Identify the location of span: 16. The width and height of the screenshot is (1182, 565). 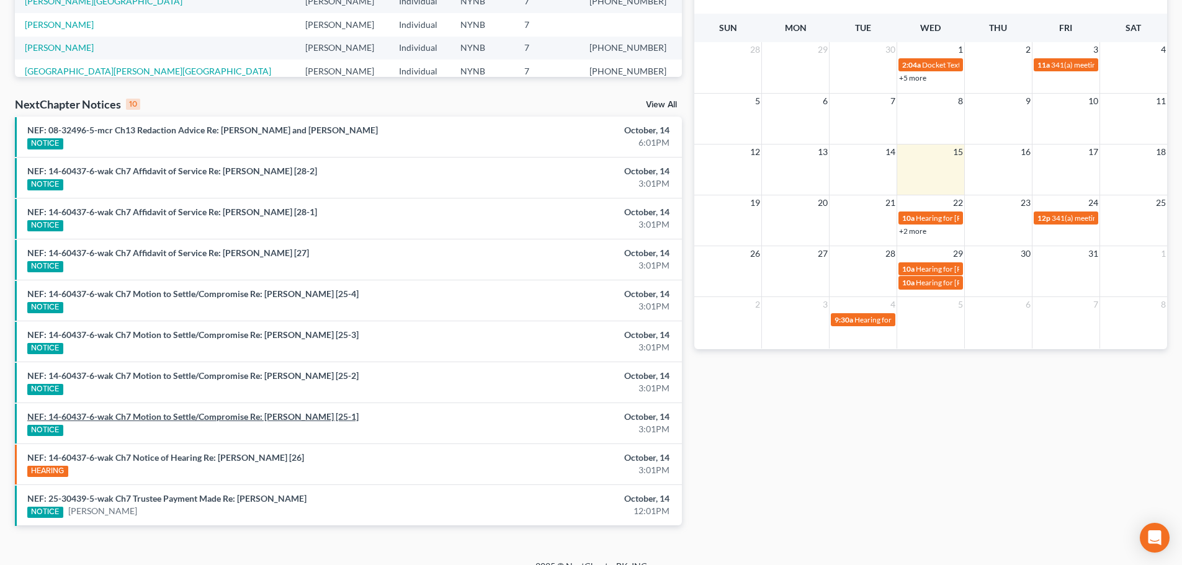
(1025, 152).